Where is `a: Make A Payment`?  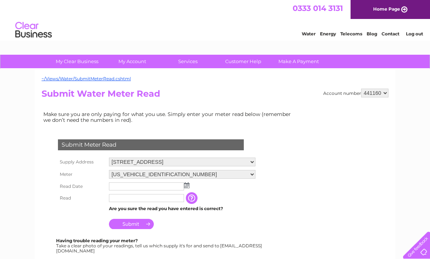
a: Make A Payment is located at coordinates (299, 61).